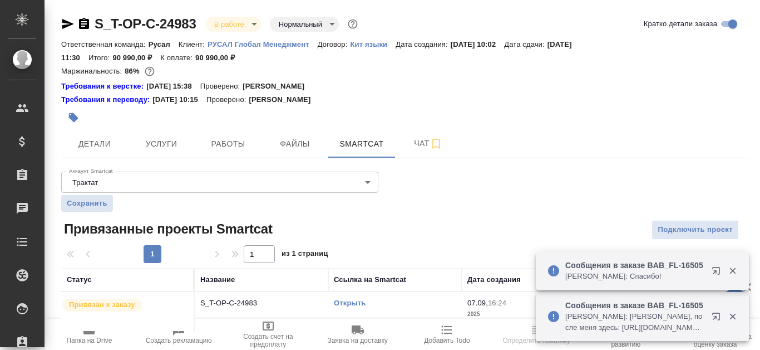  What do you see at coordinates (105, 44) in the screenshot?
I see `p: Ответственная команда:` at bounding box center [105, 44].